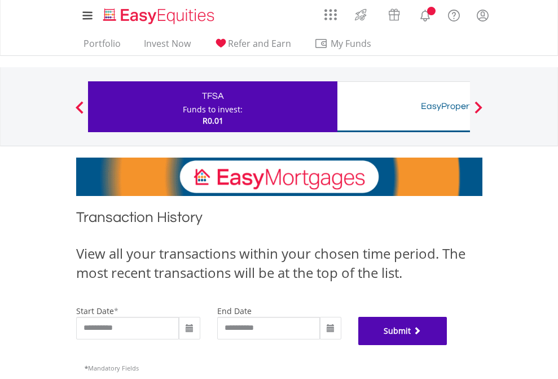 The height and width of the screenshot is (379, 558). I want to click on button: Next, so click(479, 112).